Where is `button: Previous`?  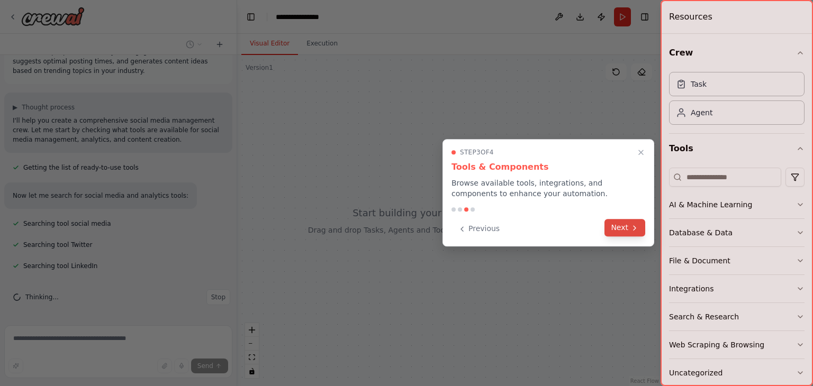 button: Previous is located at coordinates (479, 229).